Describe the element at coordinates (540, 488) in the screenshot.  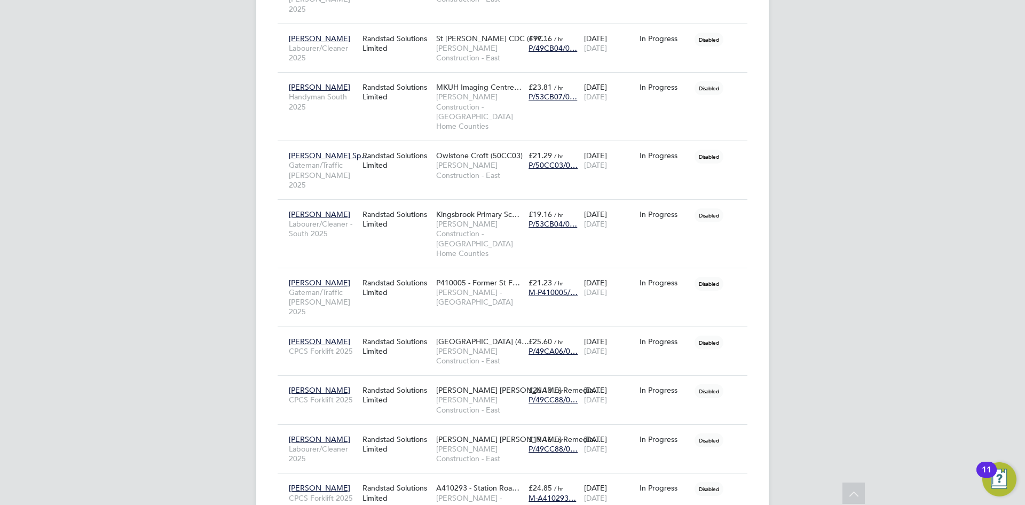
I see `span: £24.85` at that location.